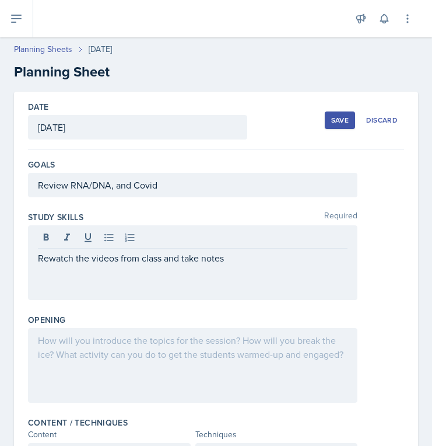 This screenshot has width=432, height=446. What do you see at coordinates (43, 49) in the screenshot?
I see `a: Planning Sheets` at bounding box center [43, 49].